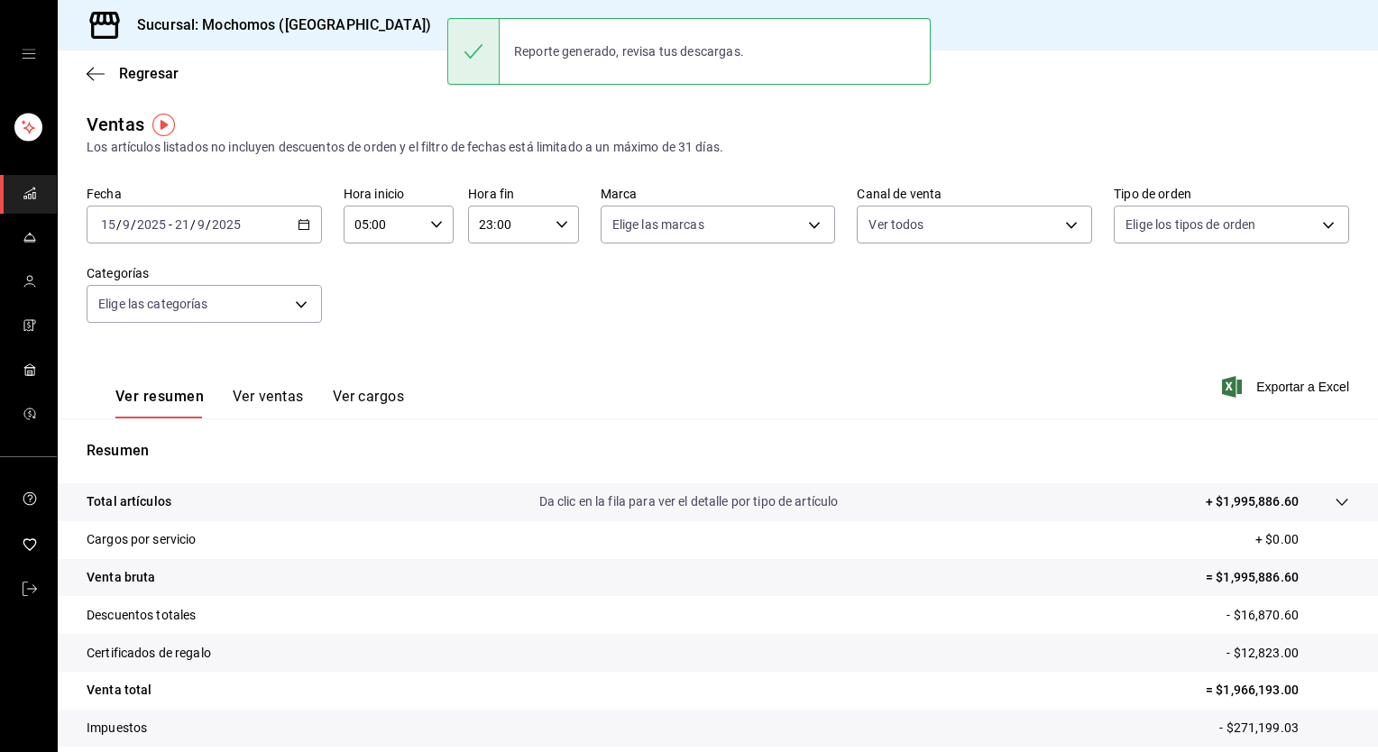  Describe the element at coordinates (1277, 577) in the screenshot. I see `p: = $1,995,886.60` at that location.